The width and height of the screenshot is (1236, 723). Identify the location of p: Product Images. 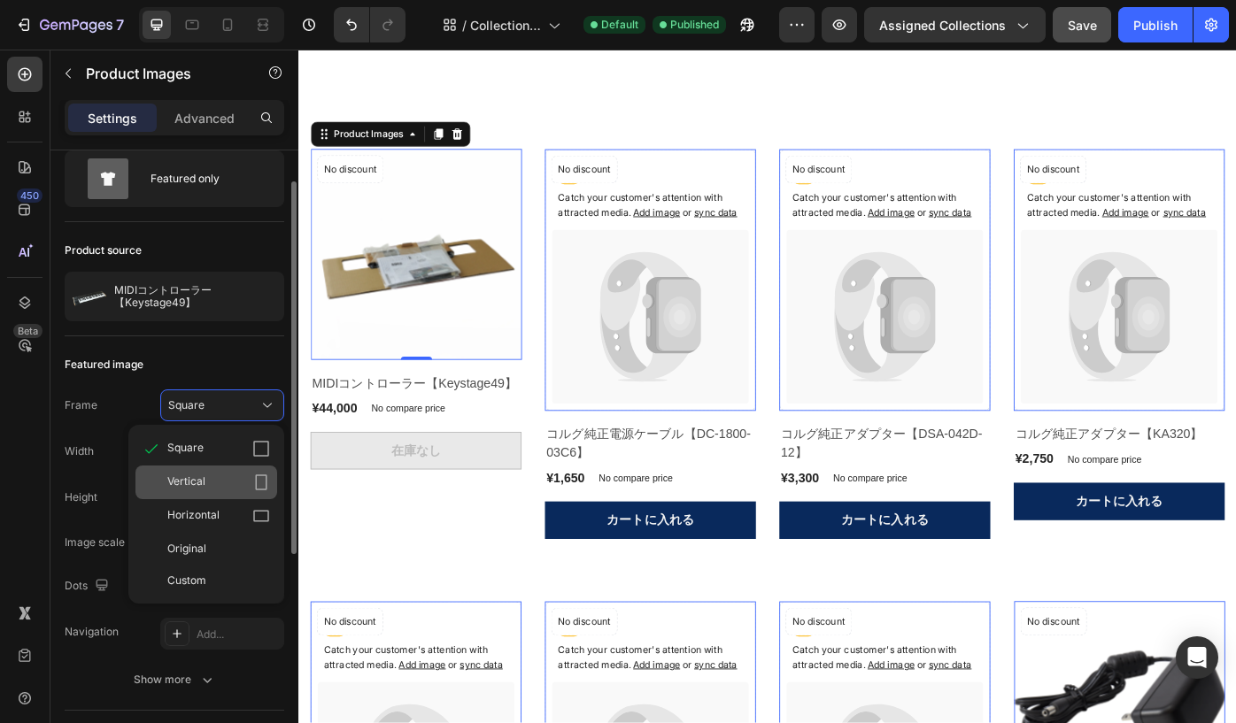
(161, 73).